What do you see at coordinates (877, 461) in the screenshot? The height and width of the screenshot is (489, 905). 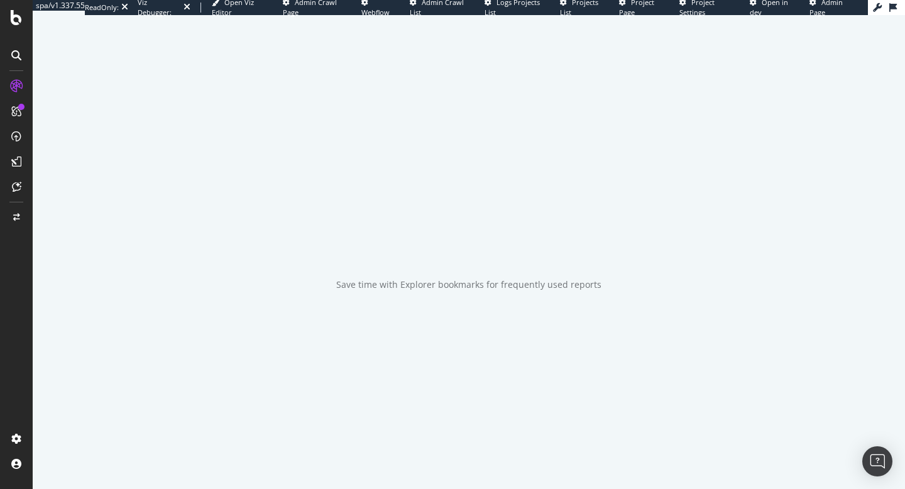 I see `div: Open Intercom Messenger` at bounding box center [877, 461].